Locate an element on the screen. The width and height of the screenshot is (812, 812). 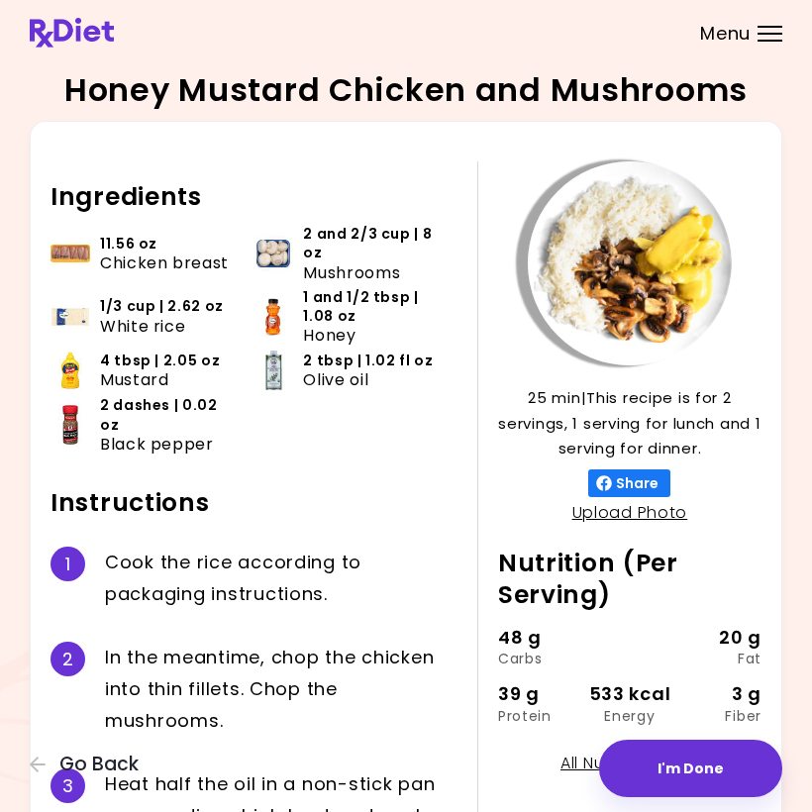
h2: Nutrition (Per Serving) is located at coordinates (630, 580).